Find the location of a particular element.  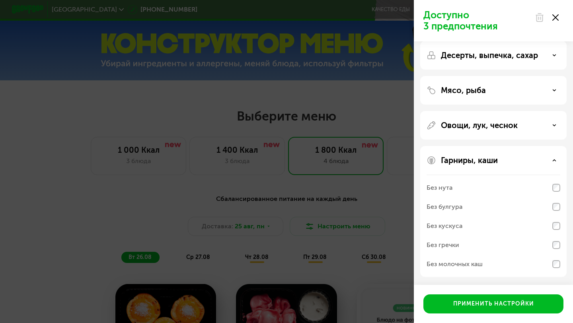

div: Без кускуса is located at coordinates (444, 226).